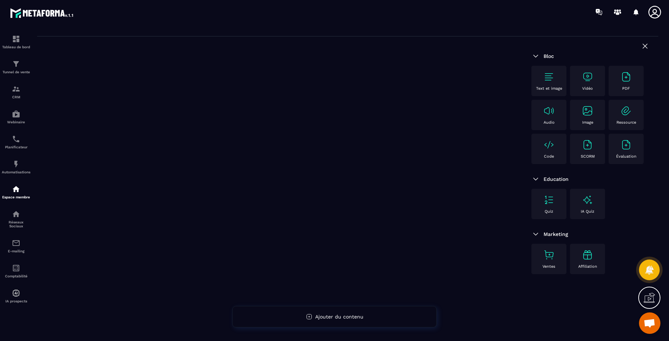  I want to click on p: Audio, so click(549, 122).